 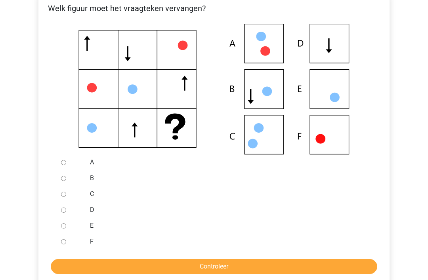 I want to click on label: D, so click(x=227, y=210).